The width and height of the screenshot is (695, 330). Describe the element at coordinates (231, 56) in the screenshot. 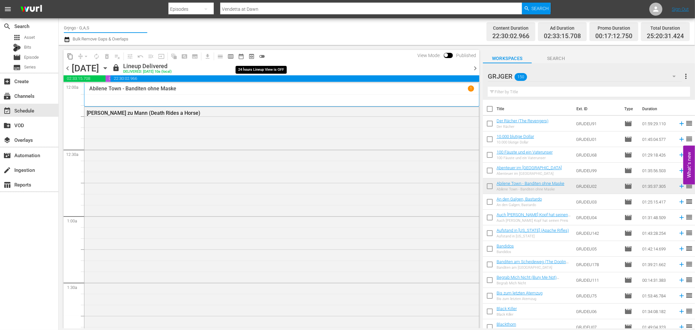

I see `span: Week Calendar View` at that location.